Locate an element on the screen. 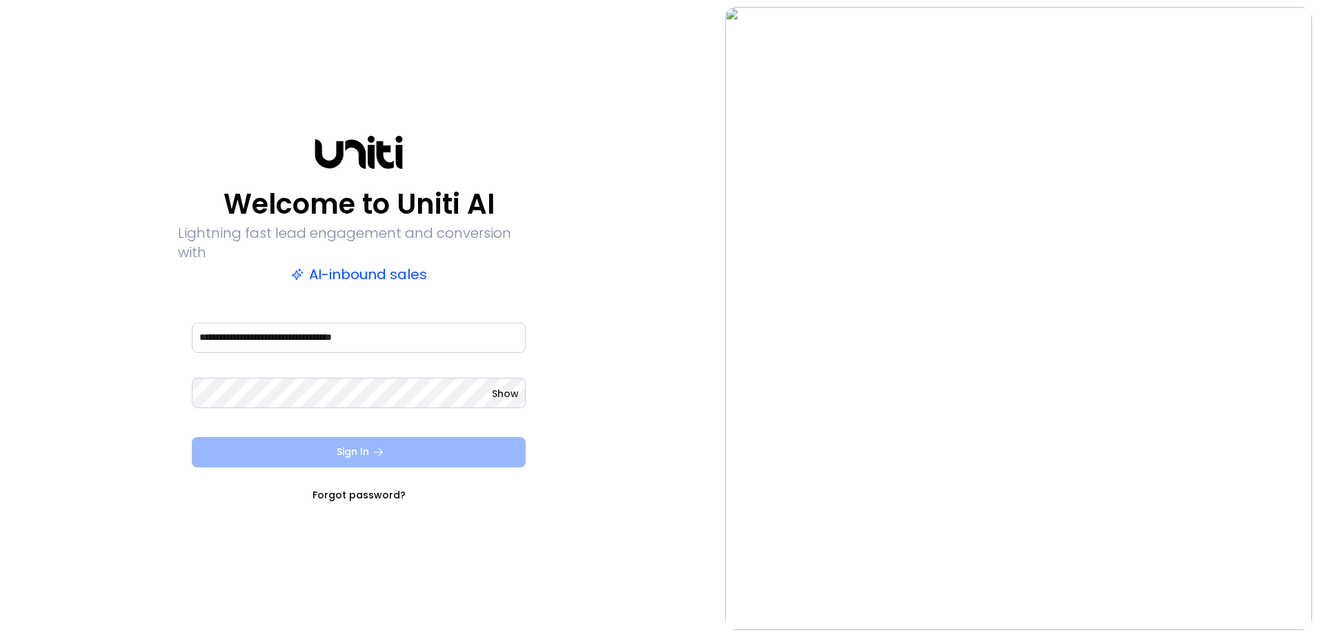 The image size is (1319, 637). p: AI-inbound sales is located at coordinates (359, 275).